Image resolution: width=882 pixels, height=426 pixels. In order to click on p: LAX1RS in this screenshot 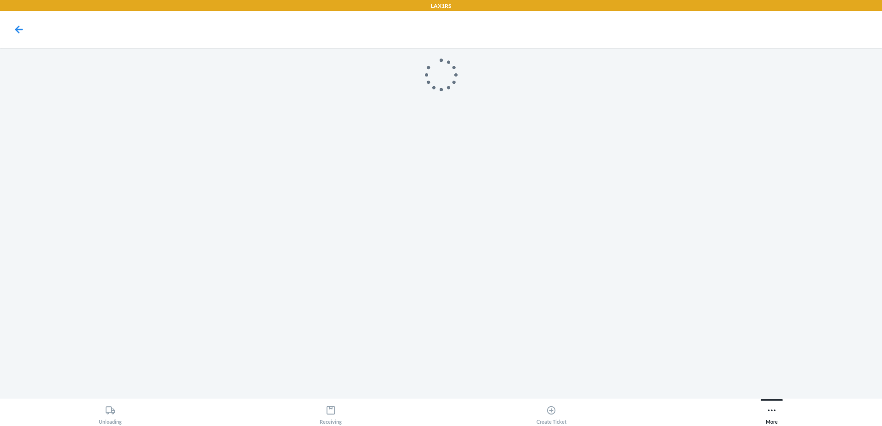, I will do `click(441, 6)`.